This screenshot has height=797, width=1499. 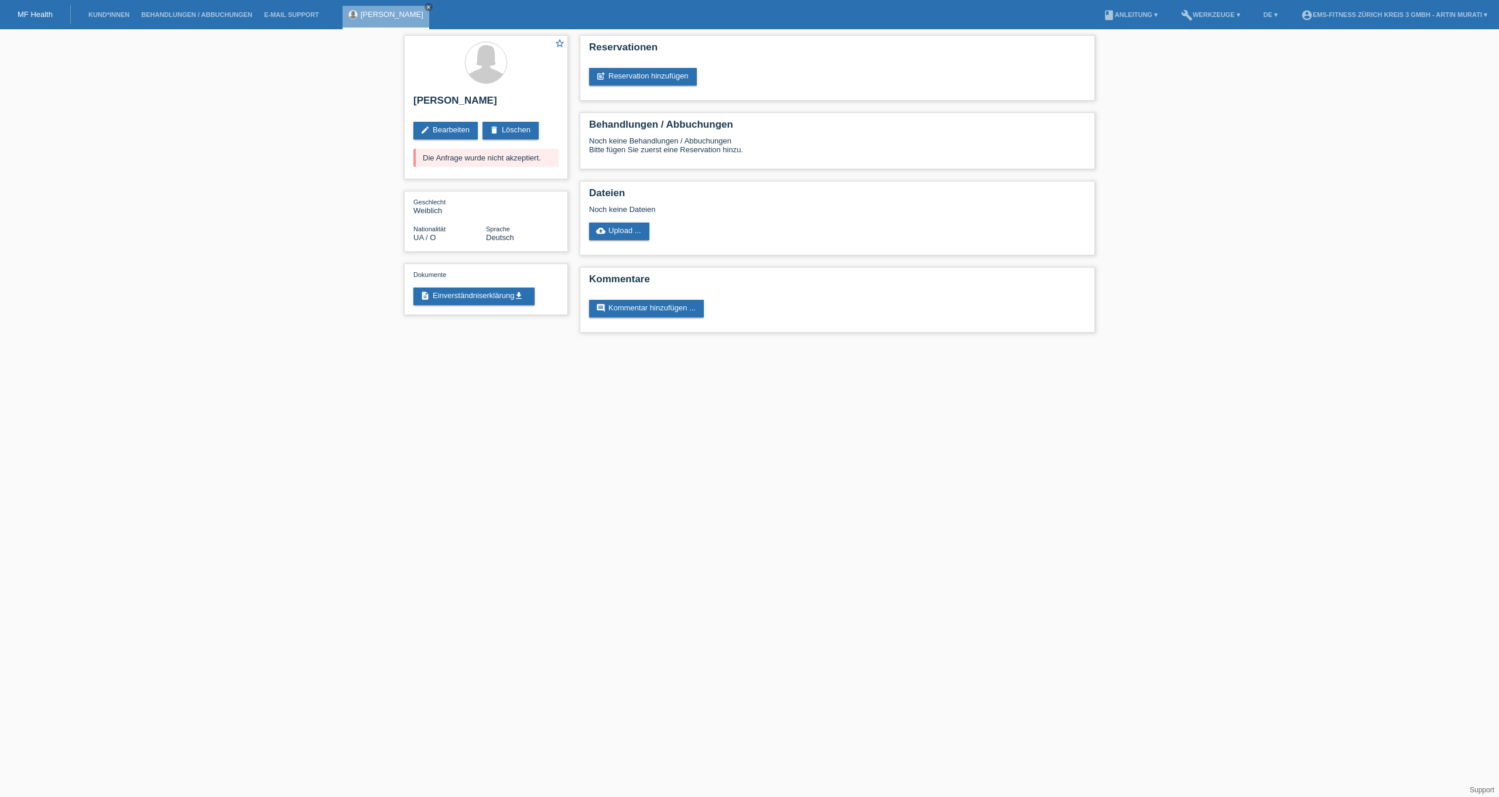 What do you see at coordinates (1109, 15) in the screenshot?
I see `i: book` at bounding box center [1109, 15].